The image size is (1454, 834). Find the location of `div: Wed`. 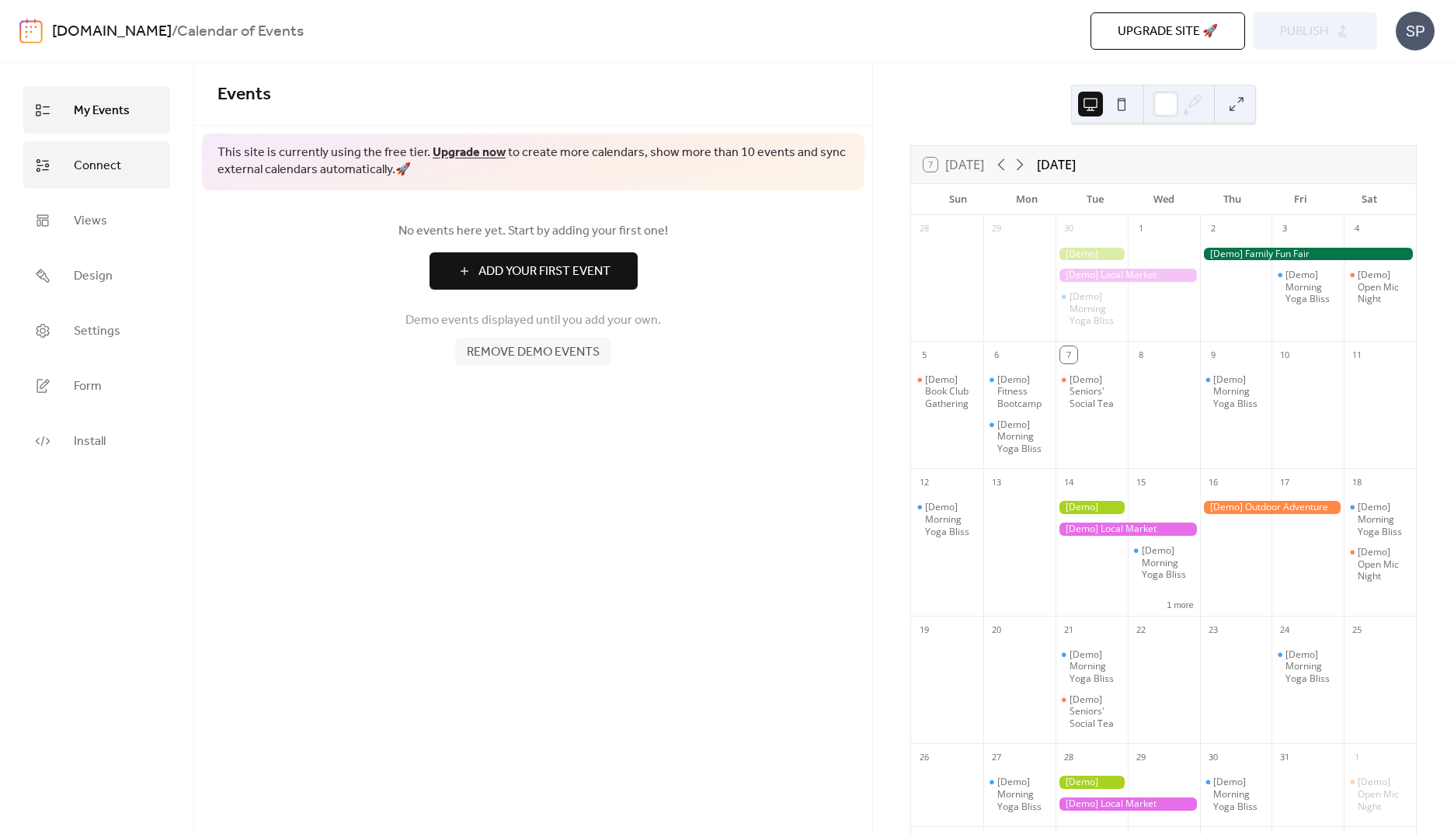

div: Wed is located at coordinates (1164, 200).